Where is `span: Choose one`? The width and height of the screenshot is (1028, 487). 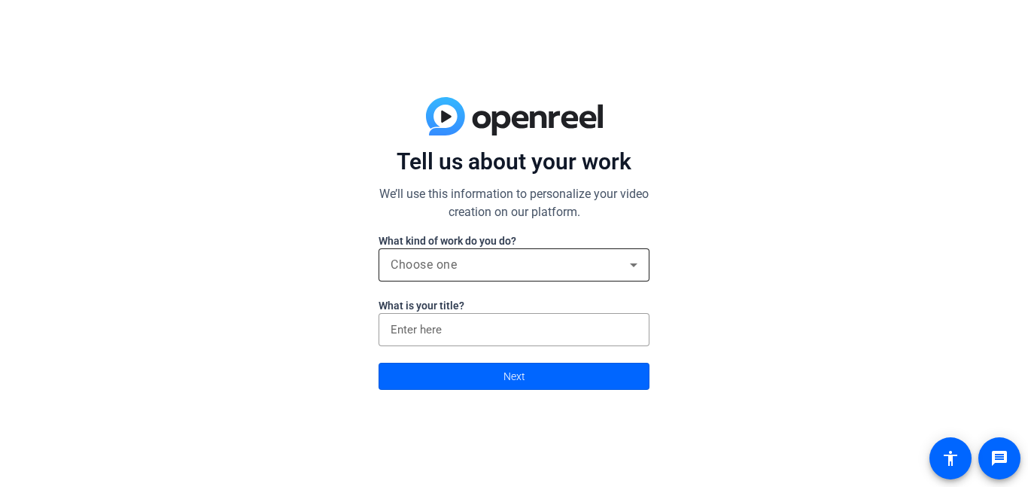 span: Choose one is located at coordinates (424, 264).